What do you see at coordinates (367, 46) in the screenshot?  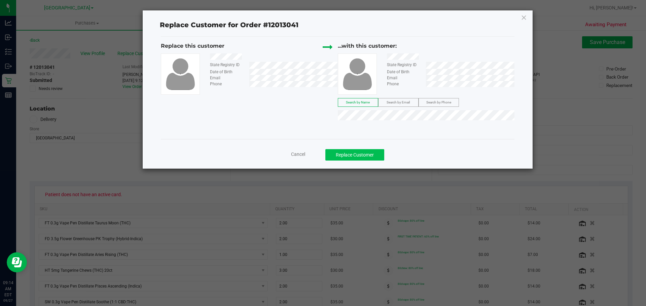 I see `span: ...with this customer:` at bounding box center [367, 46].